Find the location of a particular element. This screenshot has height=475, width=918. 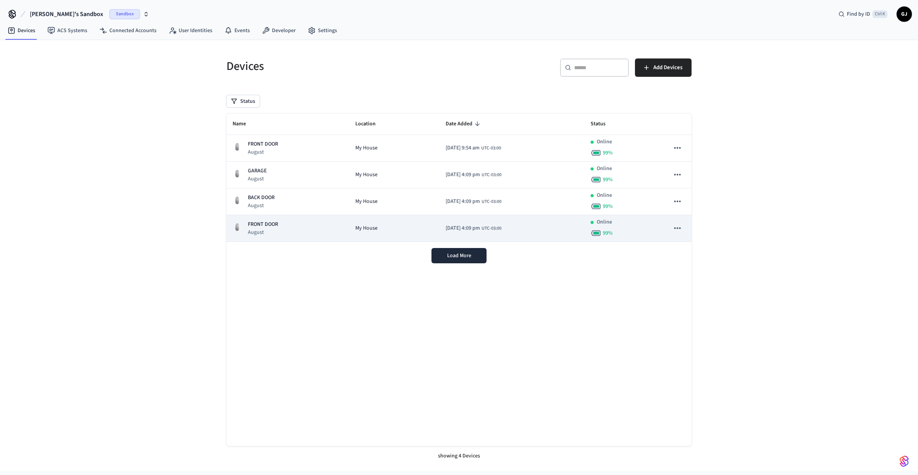

div: Find by IDCtrl K is located at coordinates (863, 14).